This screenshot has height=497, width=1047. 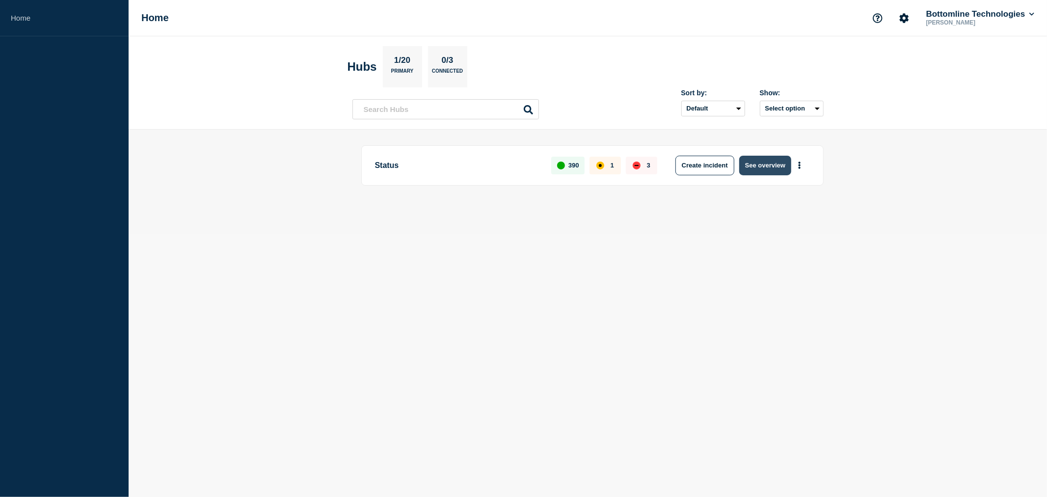 I want to click on input: Search Hubs, so click(x=446, y=109).